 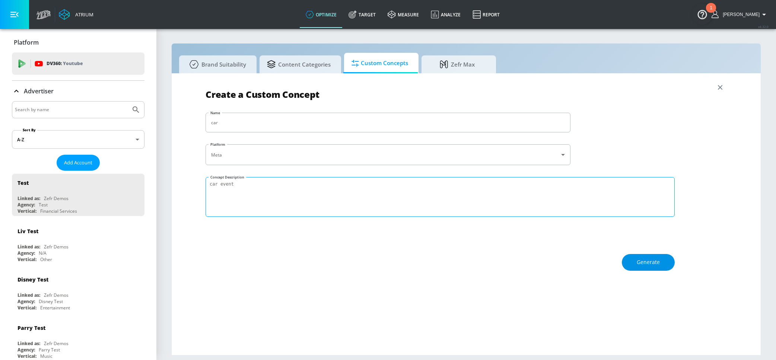 What do you see at coordinates (78, 243) in the screenshot?
I see `div: Liv TestLinked as:Zefr DemosAgency:N/AVertical:Other` at bounding box center [78, 243].